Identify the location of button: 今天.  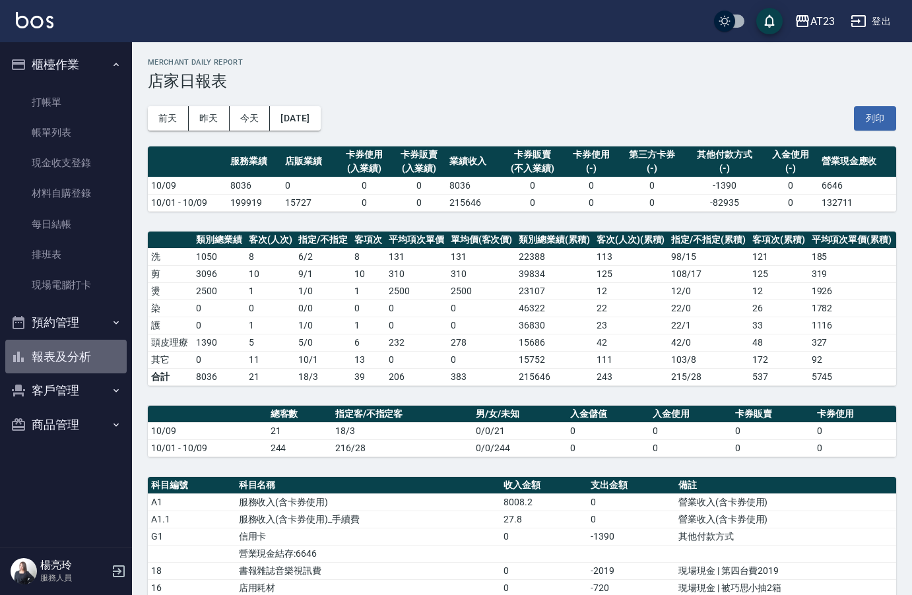
(250, 118).